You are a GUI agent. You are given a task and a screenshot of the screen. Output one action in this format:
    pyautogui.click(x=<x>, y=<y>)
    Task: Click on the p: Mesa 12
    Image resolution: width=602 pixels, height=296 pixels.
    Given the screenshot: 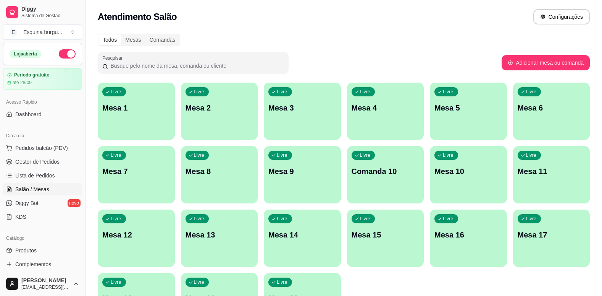 What is the action you would take?
    pyautogui.click(x=136, y=235)
    